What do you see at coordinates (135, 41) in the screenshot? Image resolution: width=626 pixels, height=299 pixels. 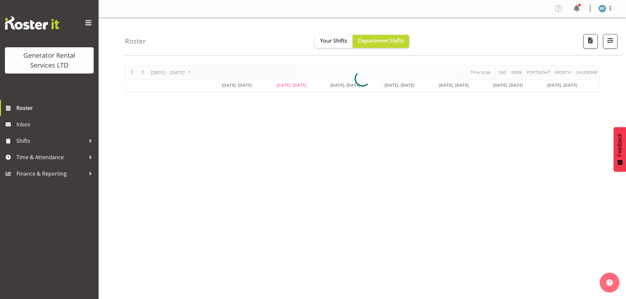 I see `h4: Roster` at bounding box center [135, 41].